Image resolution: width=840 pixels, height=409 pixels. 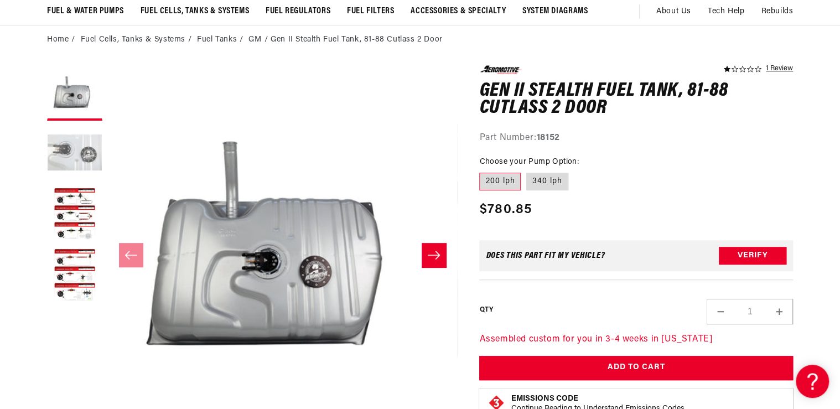 What do you see at coordinates (370, 11) in the screenshot?
I see `span: Fuel Filters` at bounding box center [370, 11].